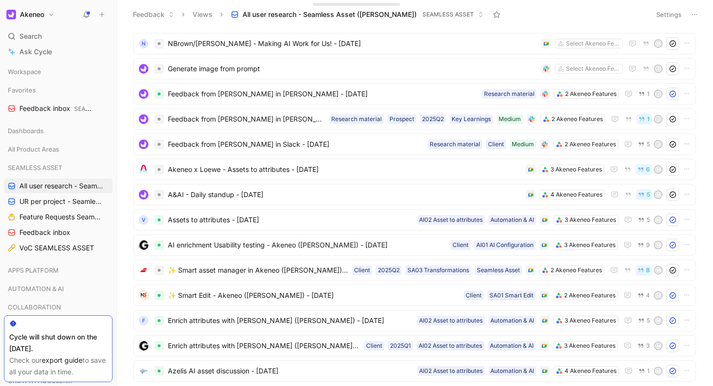 Image resolution: width=713 pixels, height=386 pixels. What do you see at coordinates (58, 168) in the screenshot?
I see `div: SEAMLESS ASSET` at bounding box center [58, 168].